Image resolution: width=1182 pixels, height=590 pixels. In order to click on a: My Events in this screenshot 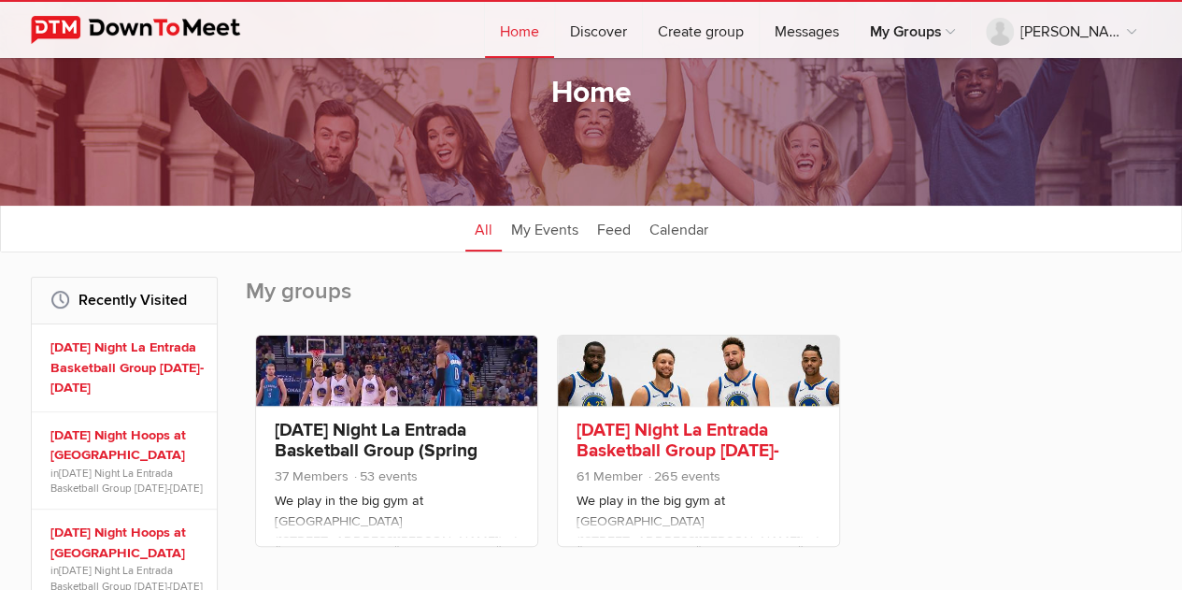, I will do `click(545, 228)`.